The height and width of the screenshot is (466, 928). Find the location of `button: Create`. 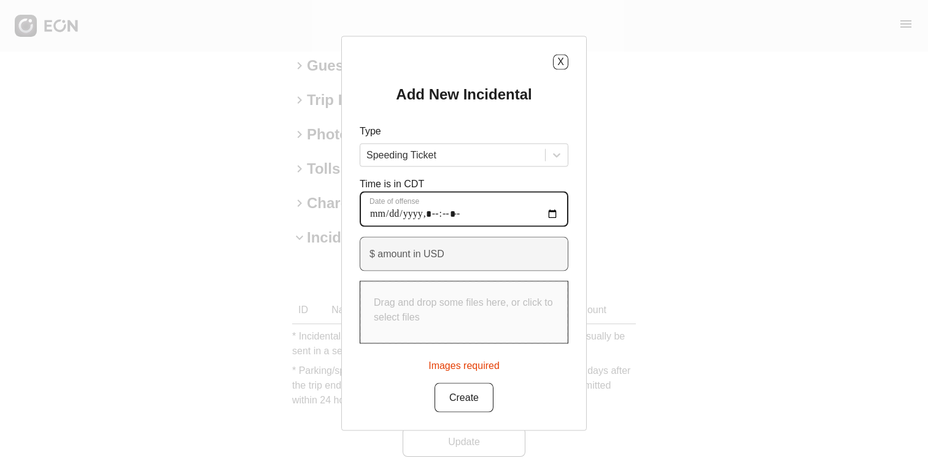

button: Create is located at coordinates (464, 397).